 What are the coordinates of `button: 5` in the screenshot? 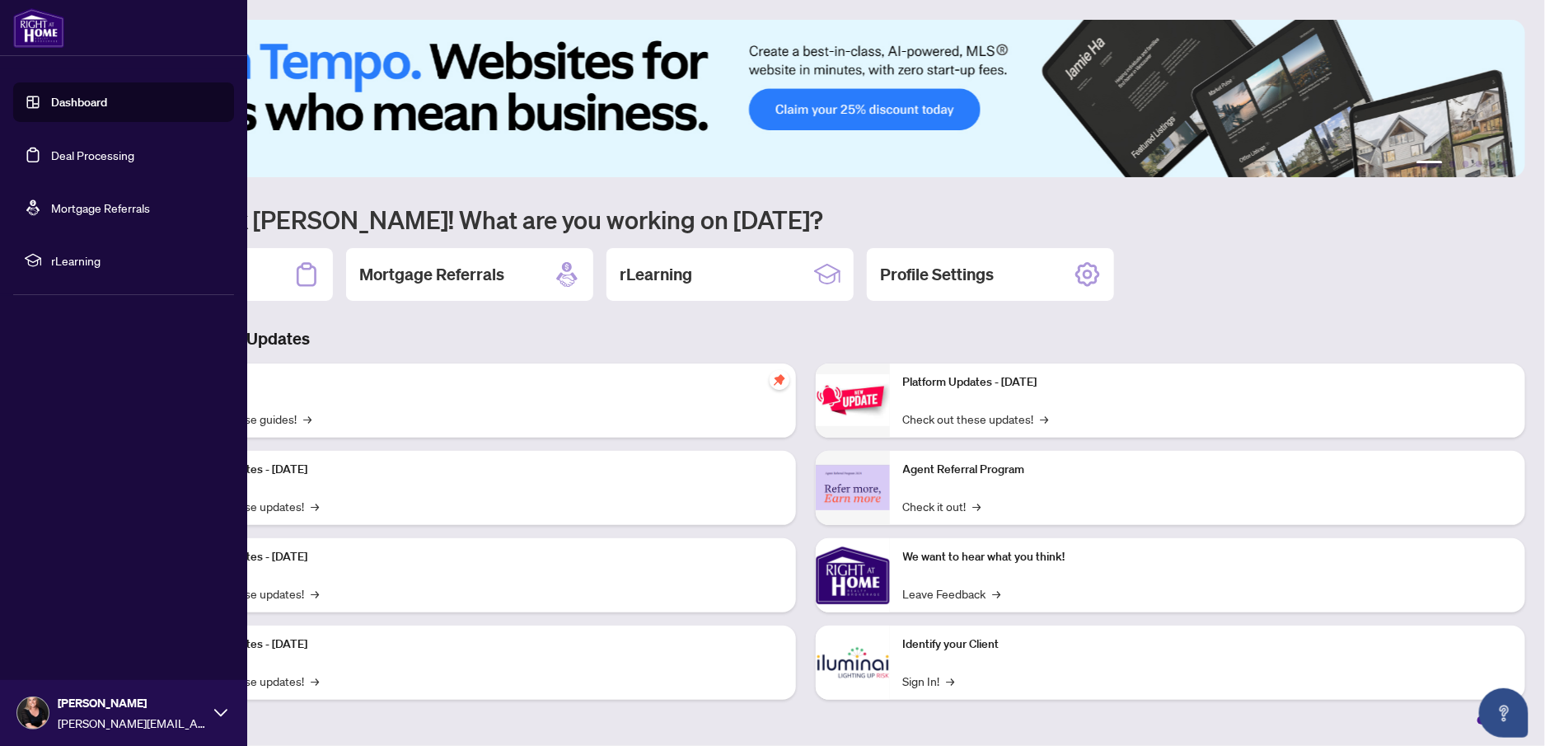 It's located at (1492, 164).